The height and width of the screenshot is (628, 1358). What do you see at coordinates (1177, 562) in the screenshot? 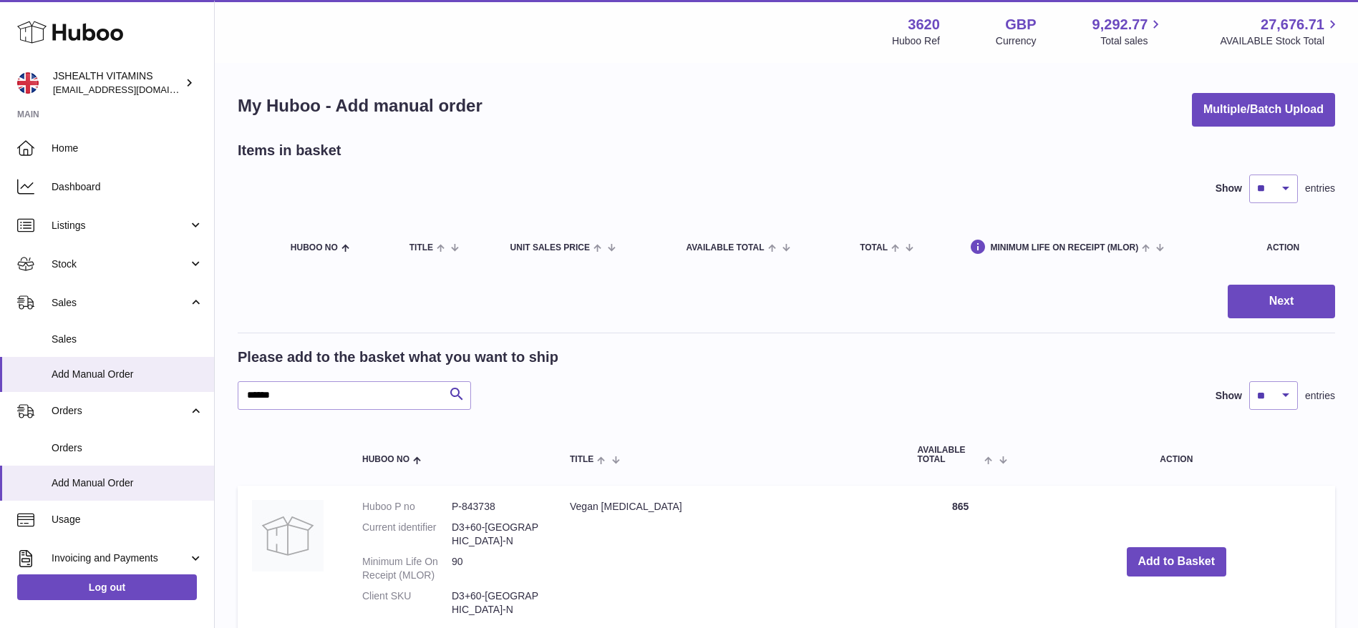
I see `button: Add to Basket` at bounding box center [1177, 562].